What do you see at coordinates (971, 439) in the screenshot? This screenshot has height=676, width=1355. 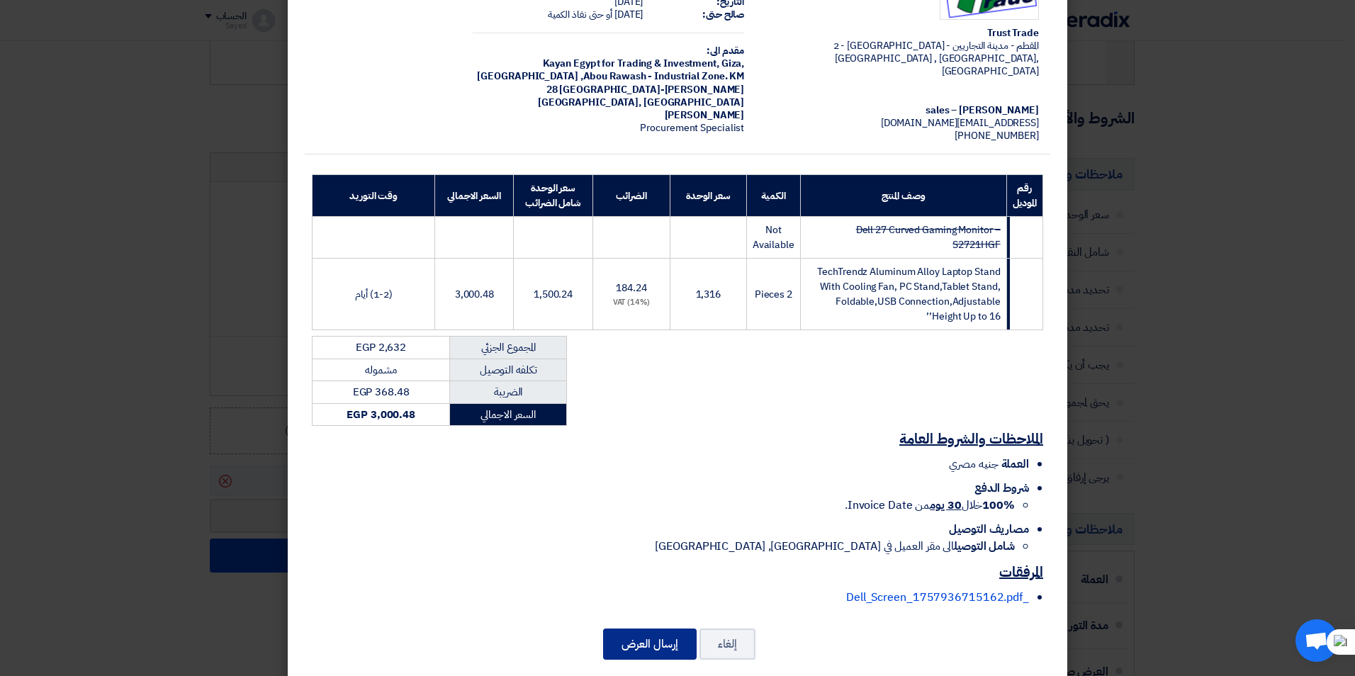 I see `u: الملاحظات والشروط العامة` at bounding box center [971, 439].